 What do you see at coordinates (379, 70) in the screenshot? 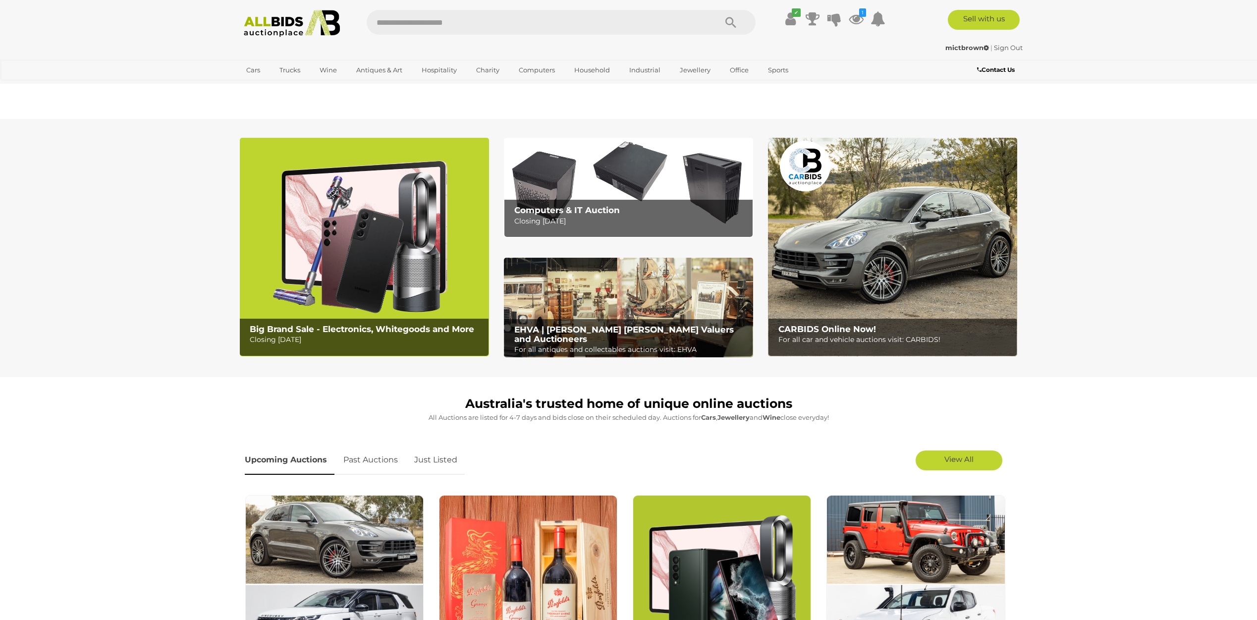
I see `a: Antiques & Art` at bounding box center [379, 70].